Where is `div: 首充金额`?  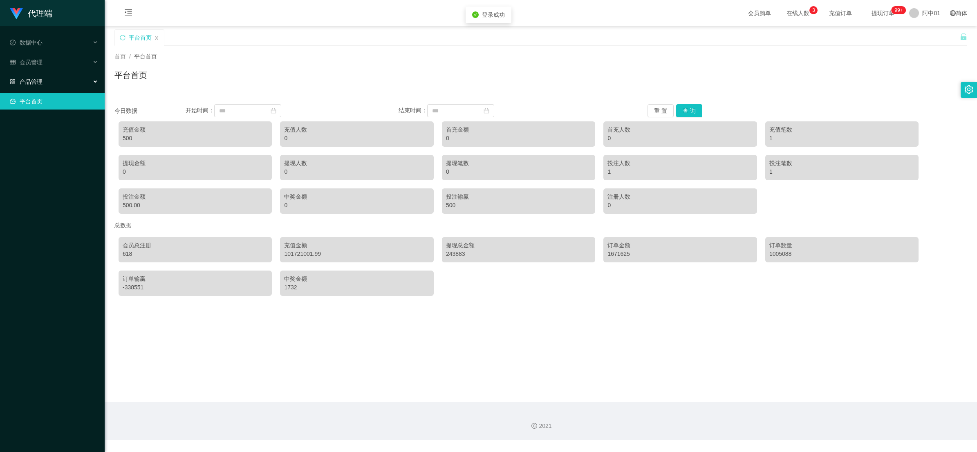 div: 首充金额 is located at coordinates (518, 130).